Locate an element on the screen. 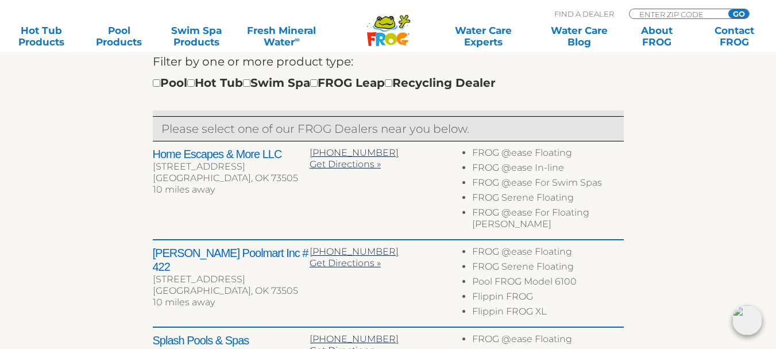  li: Flippin FROG is located at coordinates (548, 298).